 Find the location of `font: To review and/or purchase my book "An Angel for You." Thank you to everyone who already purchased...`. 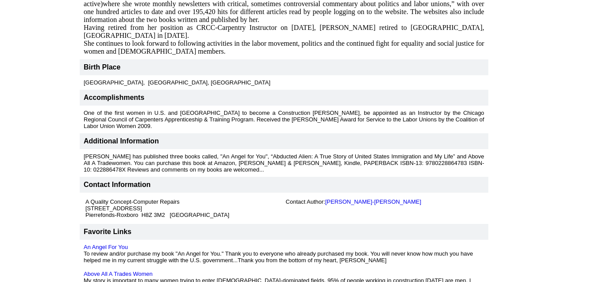

font: To review and/or purchase my book "An Angel for You." Thank you to everyone who already purchased... is located at coordinates (278, 254).